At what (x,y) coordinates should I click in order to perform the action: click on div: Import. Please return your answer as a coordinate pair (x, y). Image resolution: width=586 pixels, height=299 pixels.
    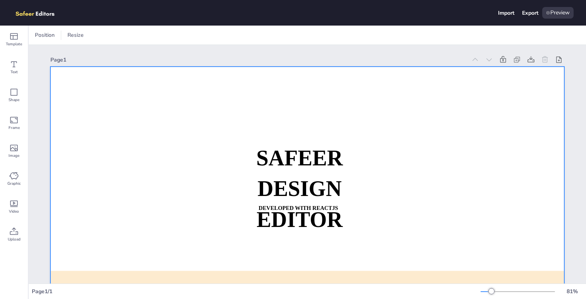
    Looking at the image, I should click on (507, 13).